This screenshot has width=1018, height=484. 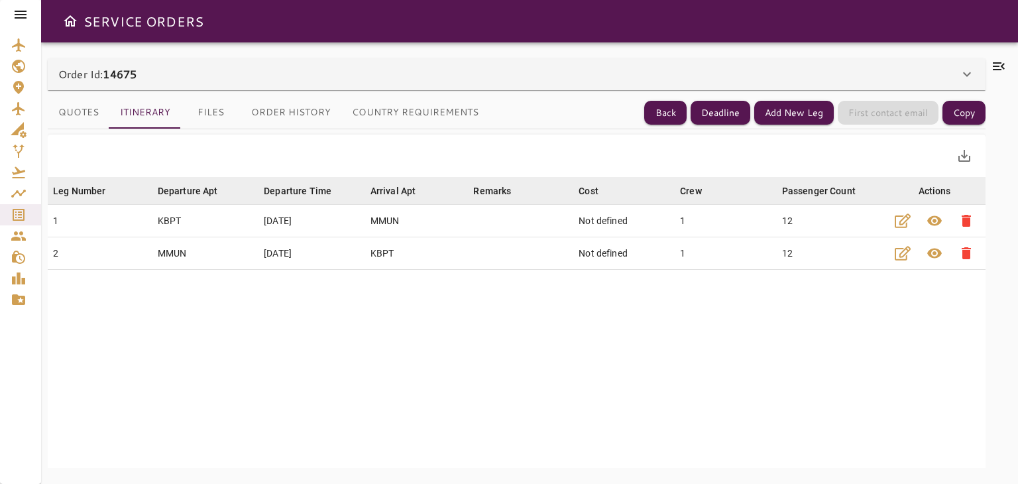 What do you see at coordinates (70, 21) in the screenshot?
I see `button: Open drawer` at bounding box center [70, 21].